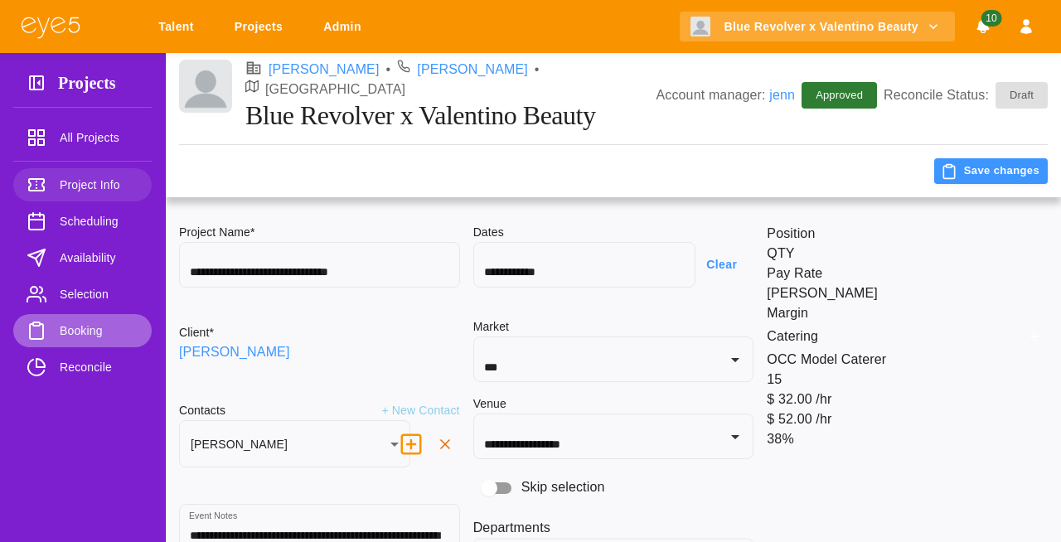 This screenshot has width=1061, height=542. Describe the element at coordinates (82, 221) in the screenshot. I see `a: Scheduling` at that location.